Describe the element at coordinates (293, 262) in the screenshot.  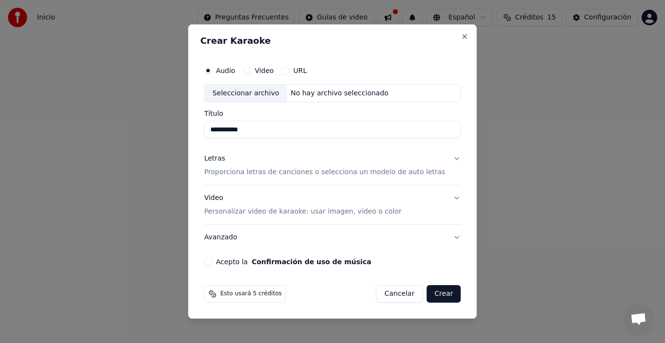
I see `label: Acepto la` at that location.